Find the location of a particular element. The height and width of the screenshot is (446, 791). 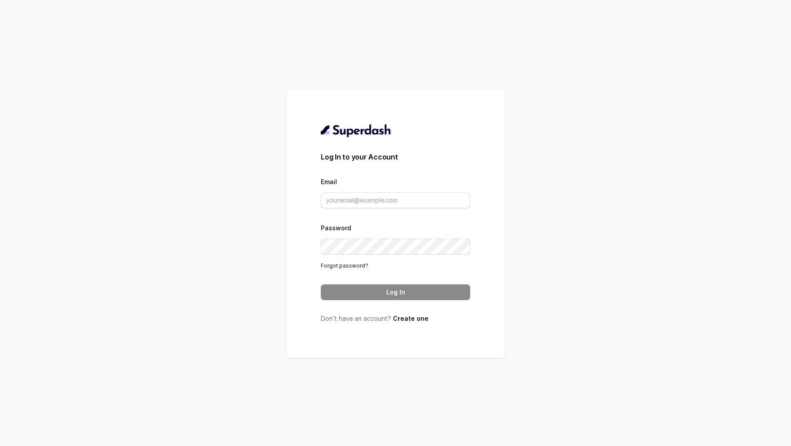

label: Password is located at coordinates (336, 228).